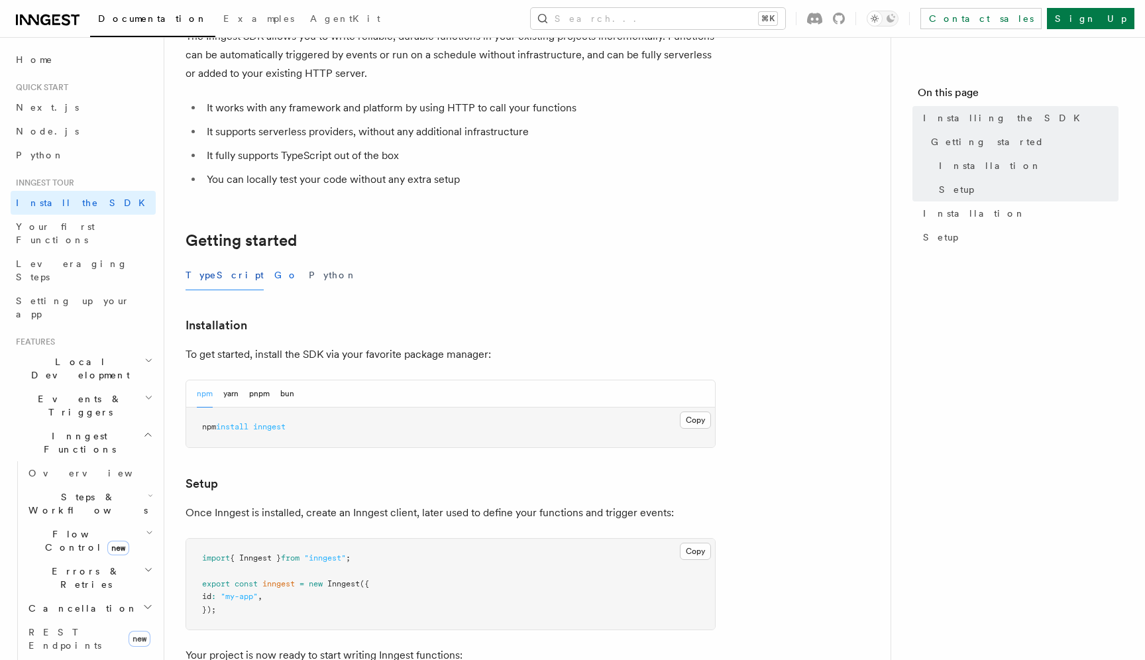 This screenshot has height=660, width=1145. Describe the element at coordinates (55, 233) in the screenshot. I see `span: Your first Functions` at that location.